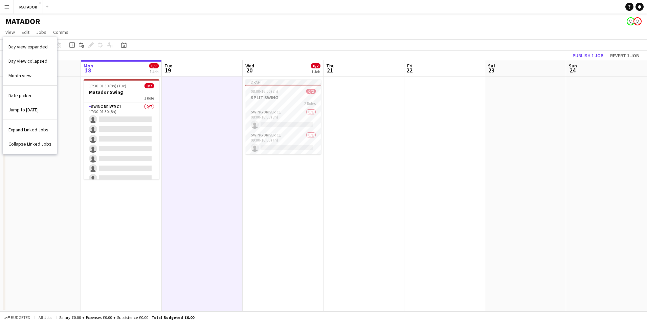  I want to click on h3: Matador Swing, so click(122, 92).